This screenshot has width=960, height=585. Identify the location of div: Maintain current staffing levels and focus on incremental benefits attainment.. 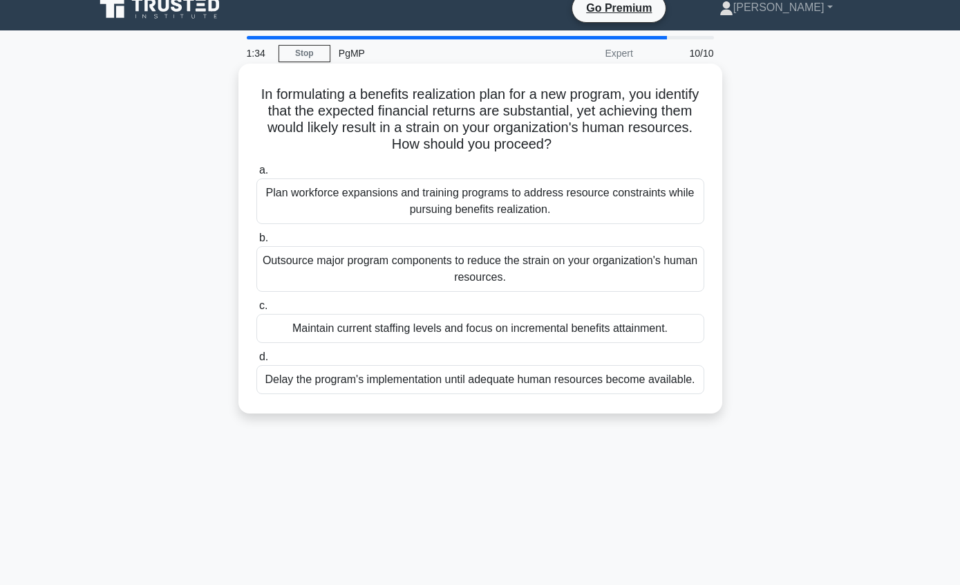
(480, 328).